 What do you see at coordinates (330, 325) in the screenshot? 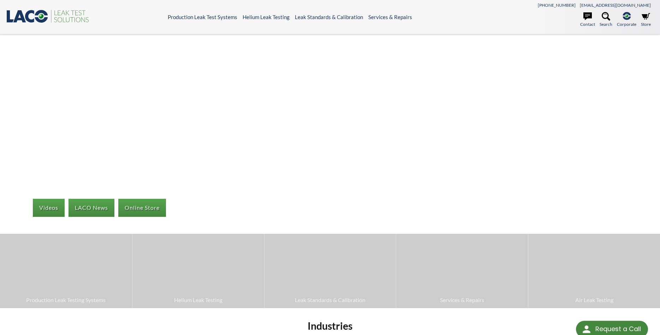
I see `h2: Industries` at bounding box center [330, 325].